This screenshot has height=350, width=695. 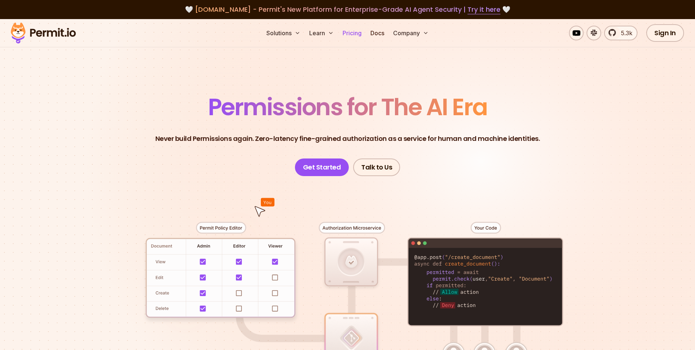 I want to click on a: Docs, so click(x=377, y=33).